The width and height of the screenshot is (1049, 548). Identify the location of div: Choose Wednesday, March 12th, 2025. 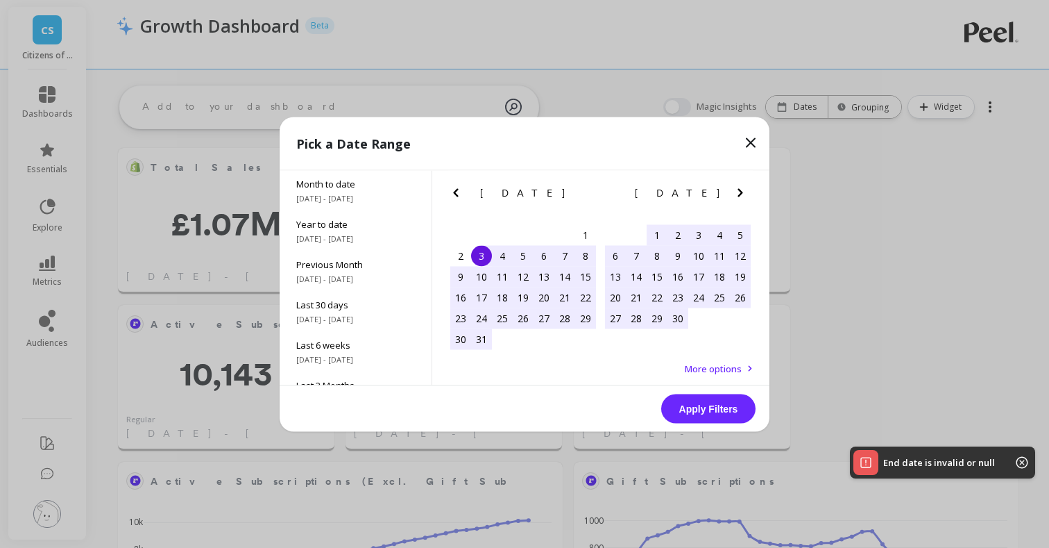
(523, 276).